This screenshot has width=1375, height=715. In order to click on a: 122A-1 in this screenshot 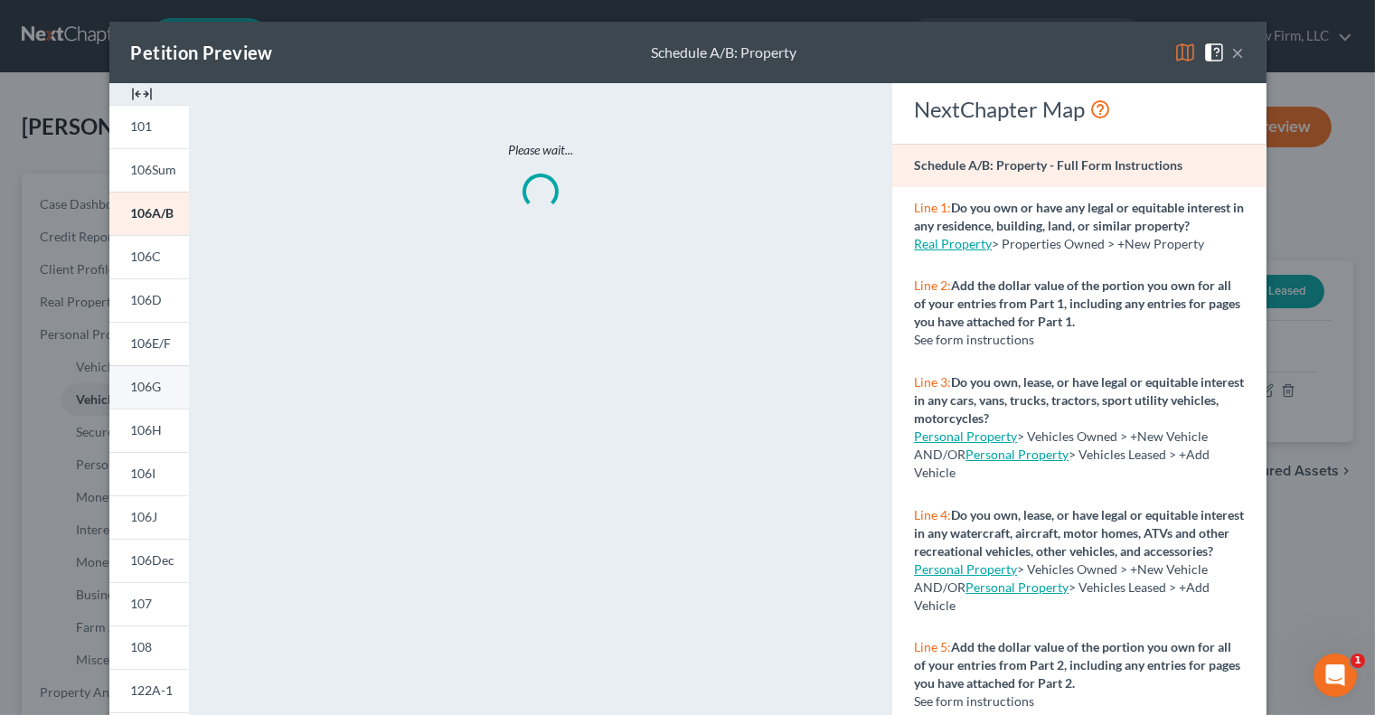, I will do `click(149, 691)`.